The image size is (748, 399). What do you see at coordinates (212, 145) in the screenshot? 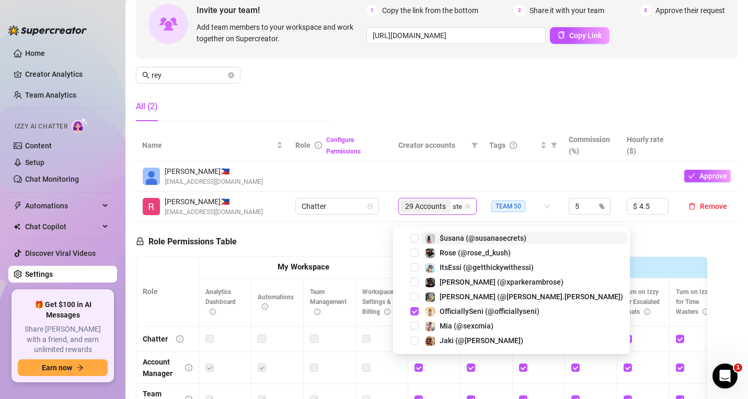
I see `th: Name` at bounding box center [212, 145].